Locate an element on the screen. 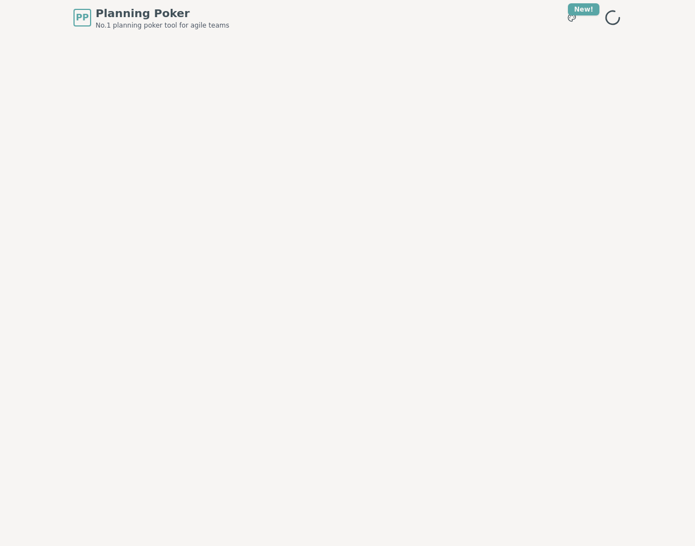 The height and width of the screenshot is (546, 695). div: New! is located at coordinates (583, 9).